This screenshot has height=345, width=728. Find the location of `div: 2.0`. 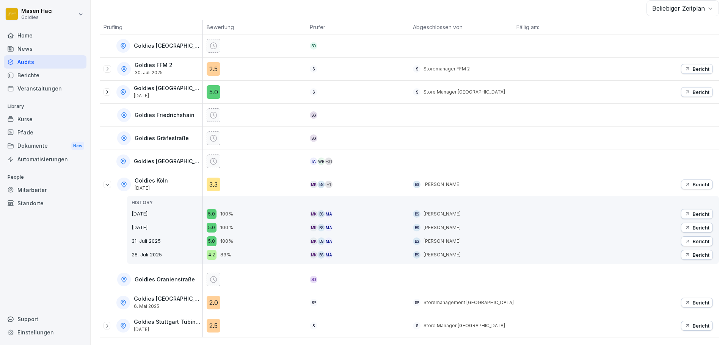

div: 2.0 is located at coordinates (214, 303).